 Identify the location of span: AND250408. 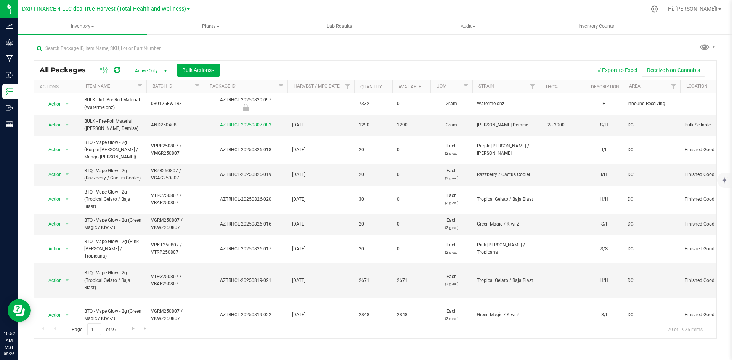
(175, 125).